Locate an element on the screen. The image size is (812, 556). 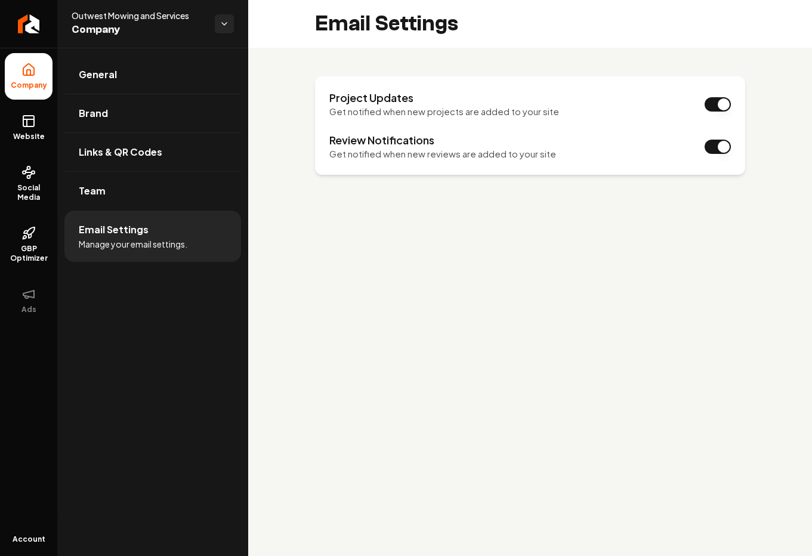
p: Get notified when new projects are added to your site is located at coordinates (444, 112).